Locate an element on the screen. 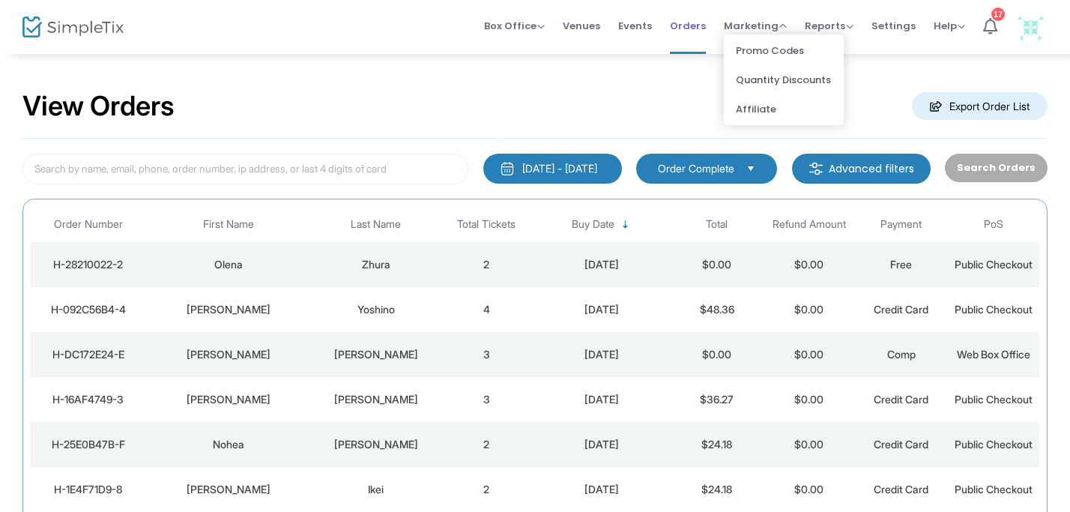  div: Liz is located at coordinates (229, 400).